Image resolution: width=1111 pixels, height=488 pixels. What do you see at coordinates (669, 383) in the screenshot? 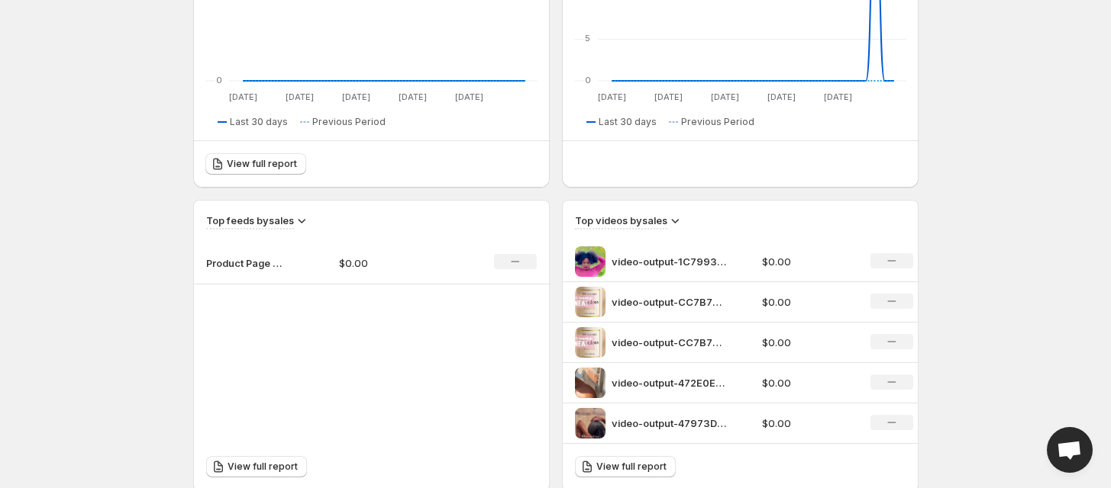
I see `p: video-output-472E0ED7-4FEA-424F-ADE9-841C74A638F0-1_035db12a-8d70-4fd6-947e-38e1bc4cfdd8` at bounding box center [669, 383].